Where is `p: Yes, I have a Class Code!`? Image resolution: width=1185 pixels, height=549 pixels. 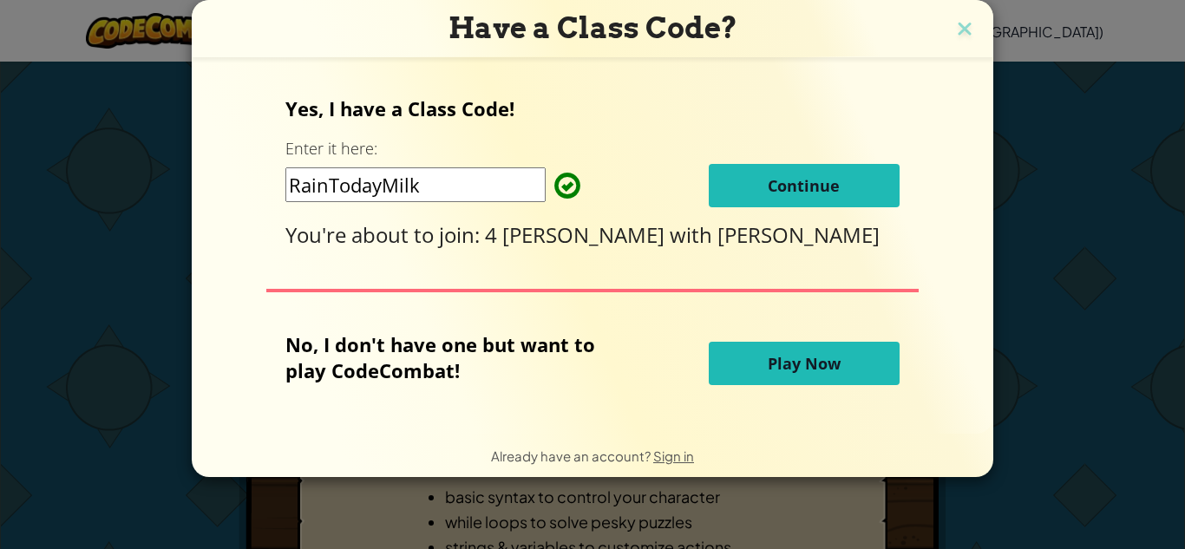
p: Yes, I have a Class Code! is located at coordinates (592, 108).